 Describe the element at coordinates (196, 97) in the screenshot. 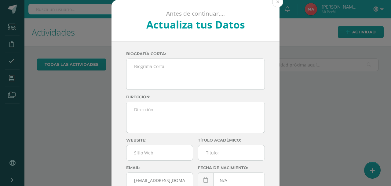

I see `label: Dirección:` at that location.